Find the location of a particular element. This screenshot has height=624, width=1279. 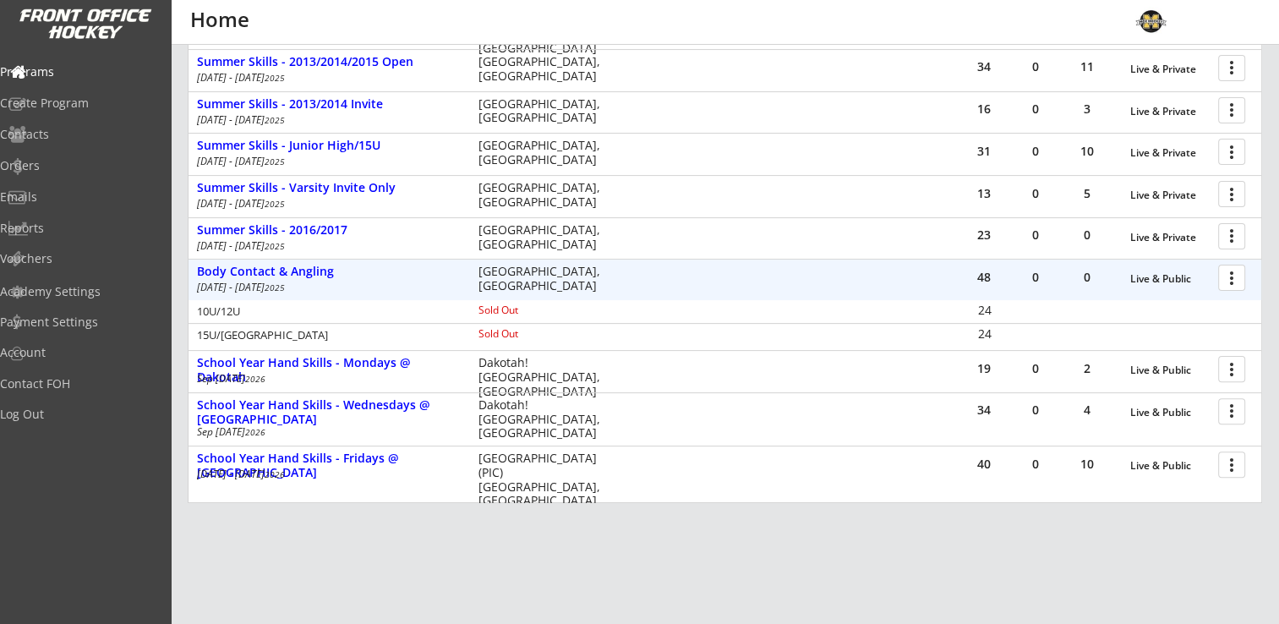

div: Body Contact & Angling is located at coordinates (329, 271).